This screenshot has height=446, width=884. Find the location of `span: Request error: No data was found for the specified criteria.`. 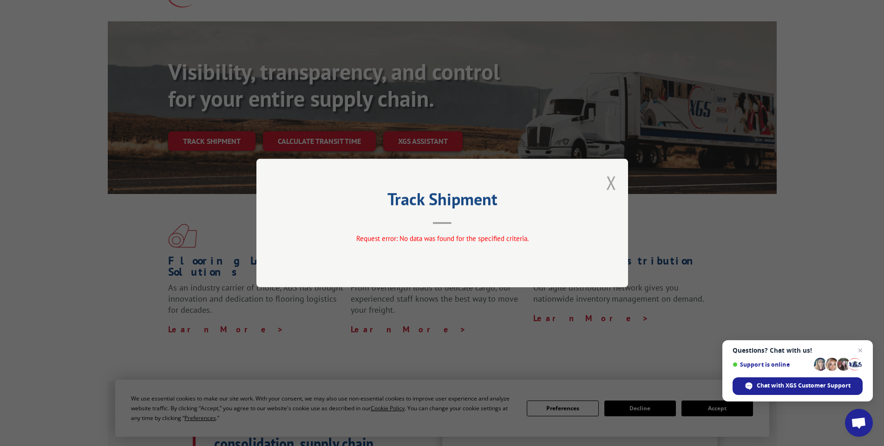

span: Request error: No data was found for the specified criteria. is located at coordinates (442, 238).